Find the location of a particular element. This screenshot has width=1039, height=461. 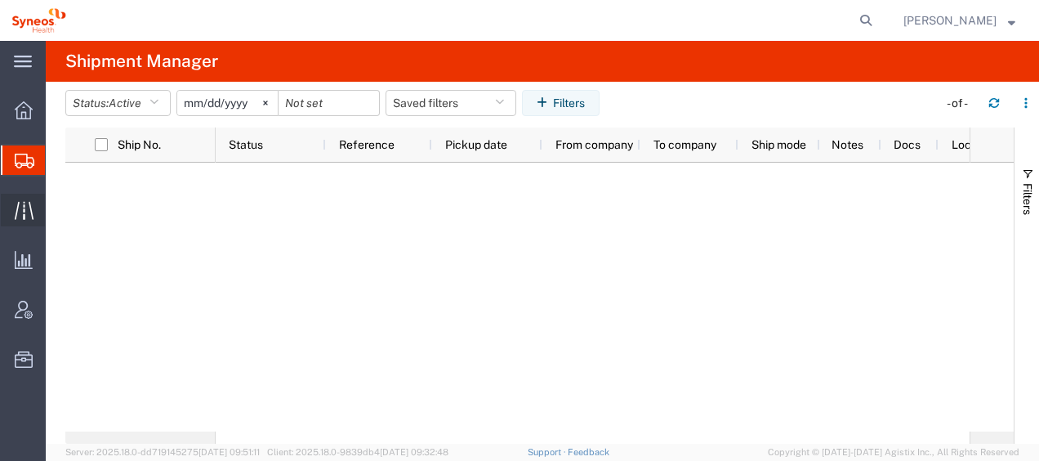

span: Ship No. is located at coordinates (139, 145).